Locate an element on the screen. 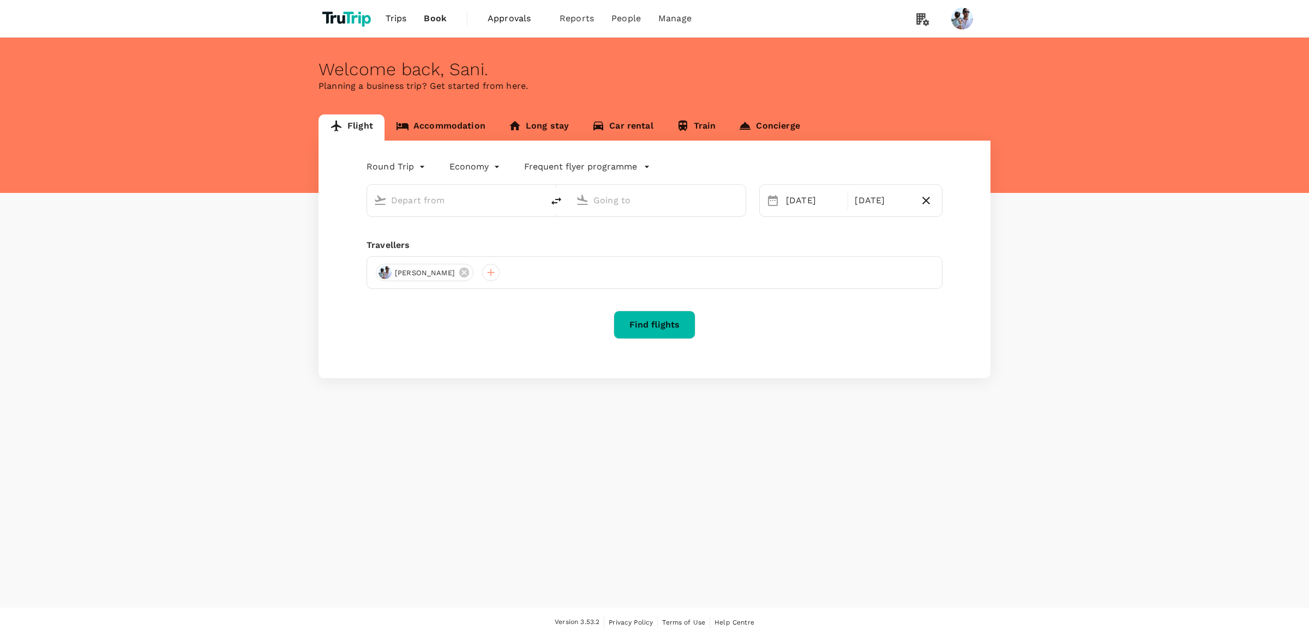  a: Terms of Use is located at coordinates (683, 623).